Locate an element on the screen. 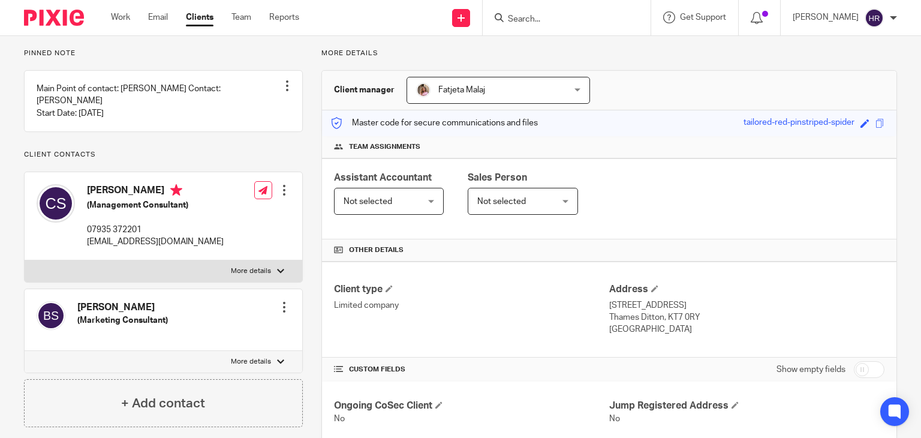 This screenshot has height=438, width=921. span: Assistant Accountant is located at coordinates (383, 178).